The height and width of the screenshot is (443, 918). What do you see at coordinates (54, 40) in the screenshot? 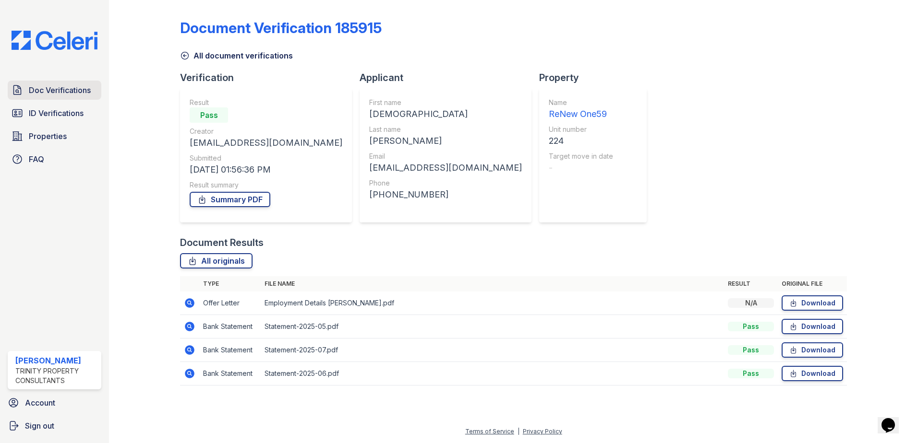
I see `img: CE_Logo_Blue-a8612792a0a2168367f1c8372b55b34899dd931a85d93a1a3d3e32e68fde9ad4.png` at bounding box center [54, 40].